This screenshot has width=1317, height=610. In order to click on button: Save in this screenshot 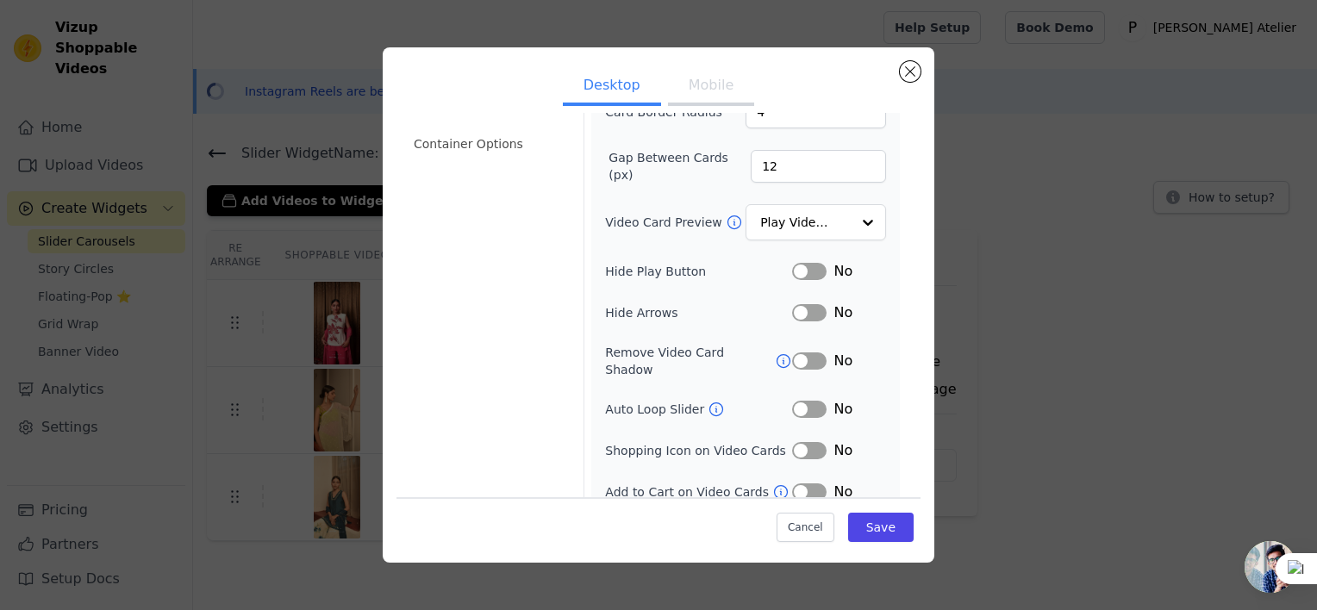, I will do `click(881, 528)`.